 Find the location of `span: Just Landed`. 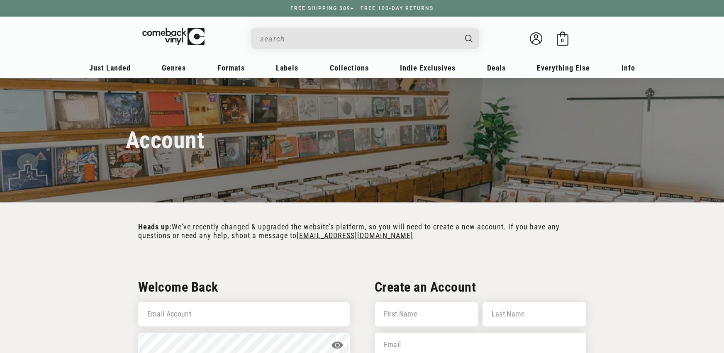

span: Just Landed is located at coordinates (110, 68).